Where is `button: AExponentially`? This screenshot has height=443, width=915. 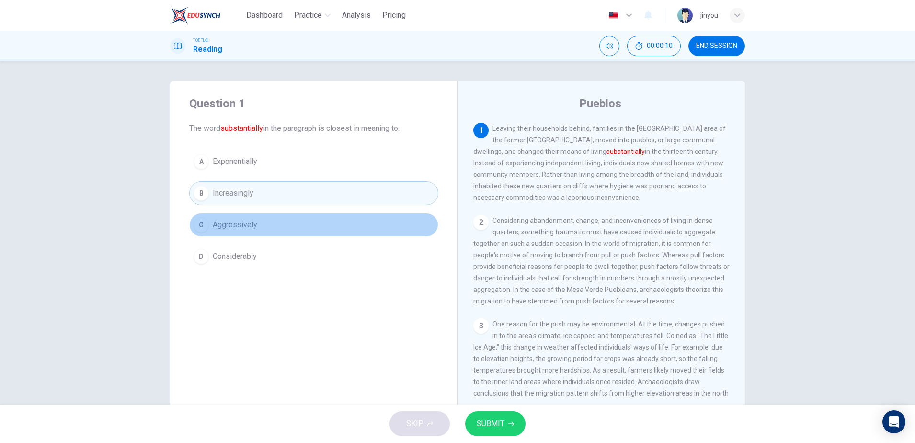 button: AExponentially is located at coordinates (314, 161).